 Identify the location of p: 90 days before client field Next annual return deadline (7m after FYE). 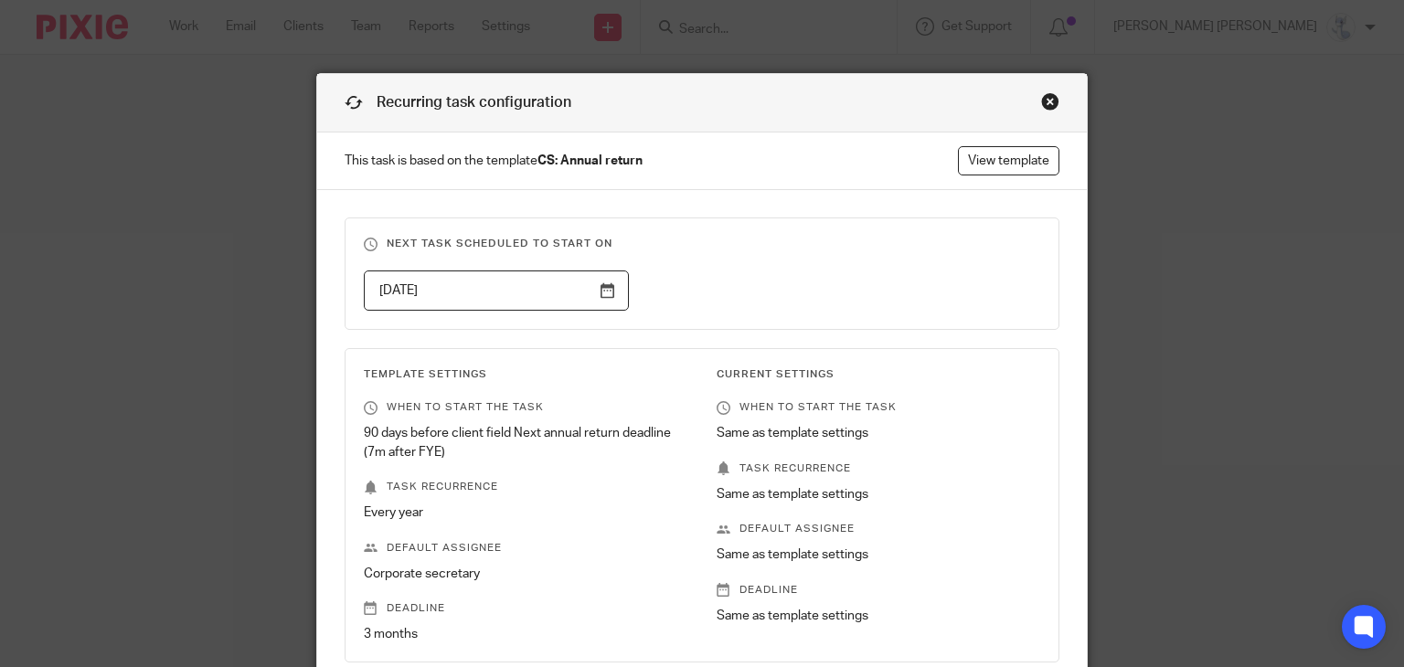
(525, 442).